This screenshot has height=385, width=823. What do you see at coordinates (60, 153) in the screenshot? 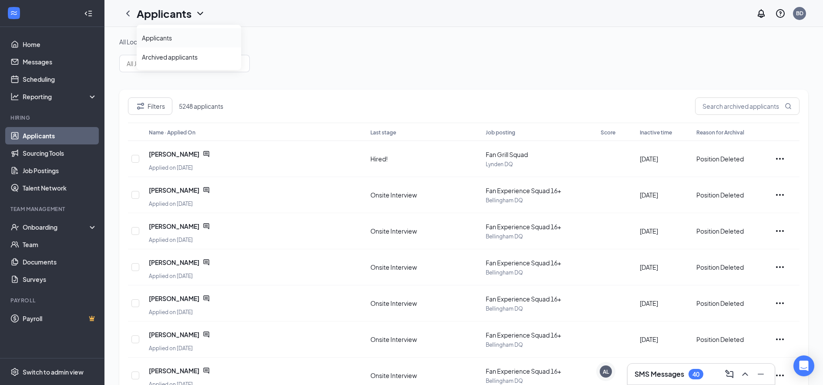
I see `a: Sourcing Tools` at bounding box center [60, 153].